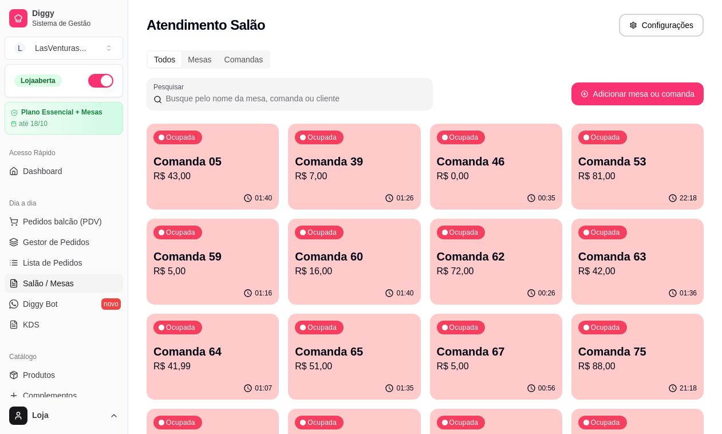  What do you see at coordinates (64, 203) in the screenshot?
I see `div: Dia a dia` at bounding box center [64, 203].